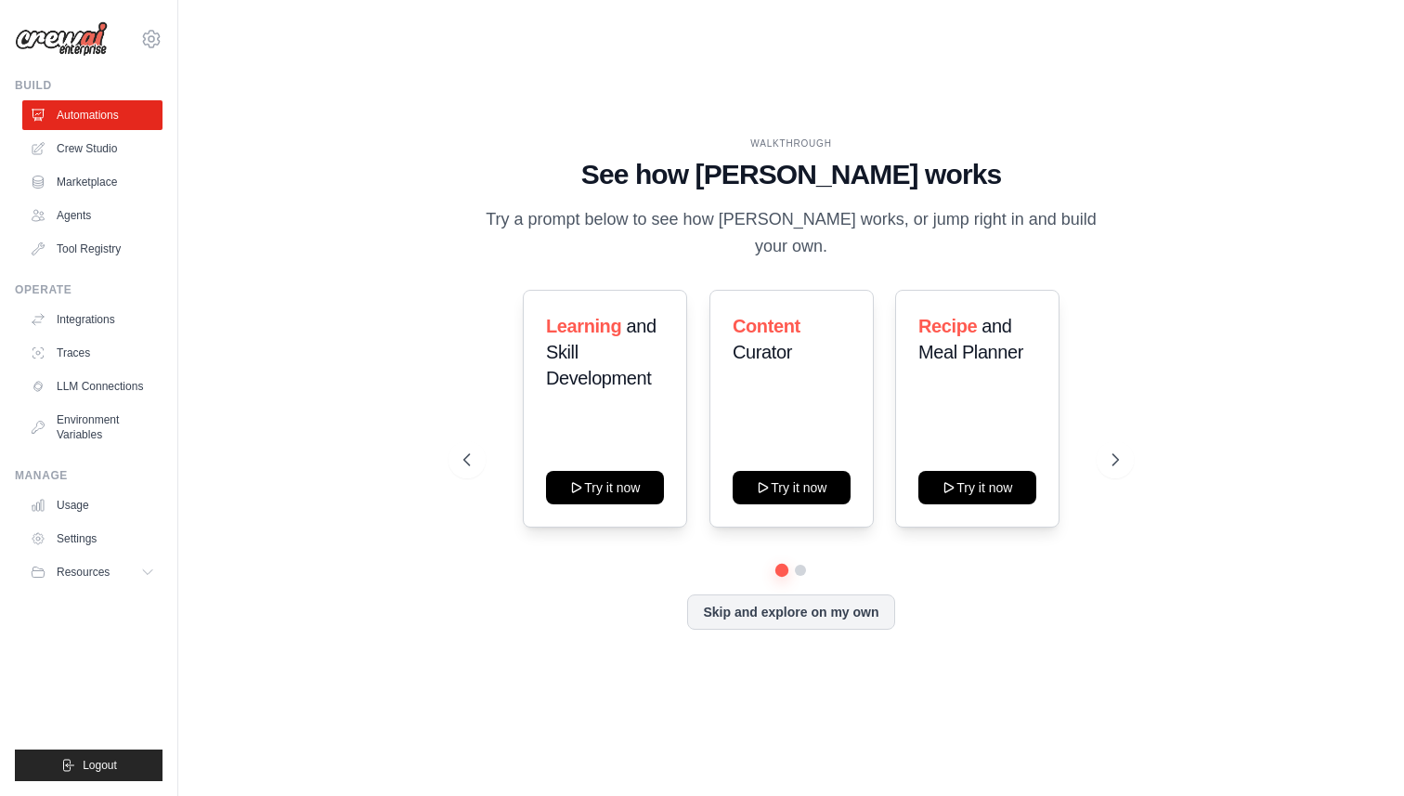 This screenshot has width=1404, height=796. Describe the element at coordinates (92, 319) in the screenshot. I see `a: Integrations` at that location.